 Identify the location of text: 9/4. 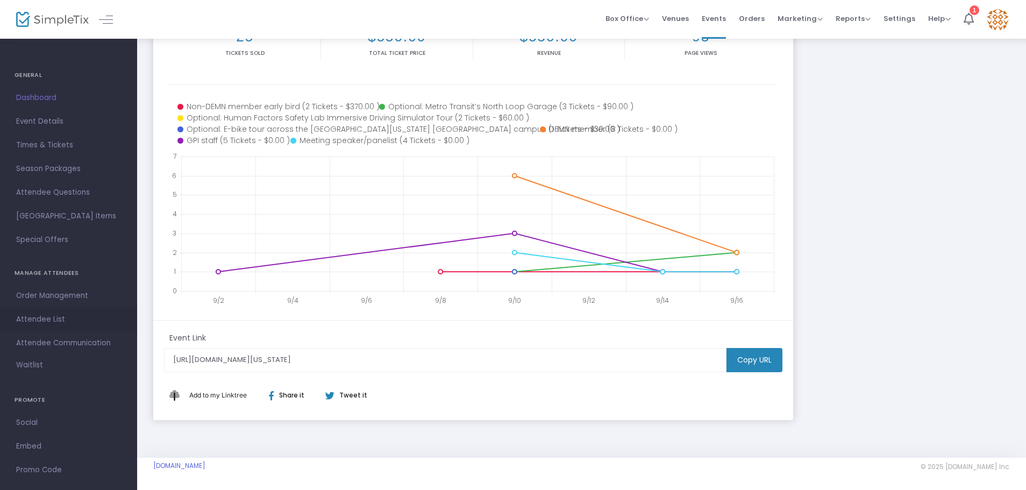
(293, 300).